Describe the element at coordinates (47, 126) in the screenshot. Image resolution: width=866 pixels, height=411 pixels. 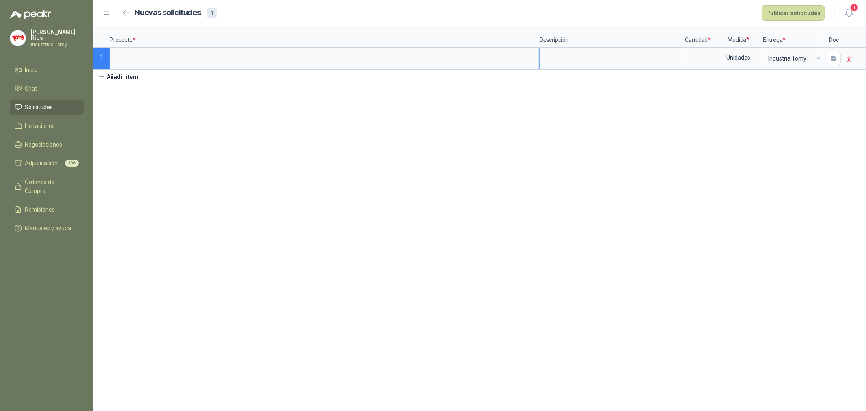
I see `a: Licitaciones` at that location.